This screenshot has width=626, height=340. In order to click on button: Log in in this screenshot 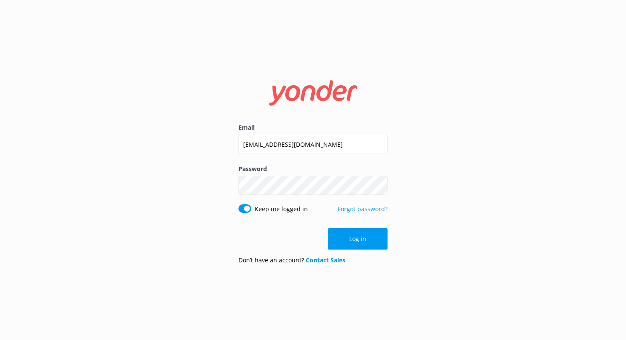, I will do `click(358, 239)`.